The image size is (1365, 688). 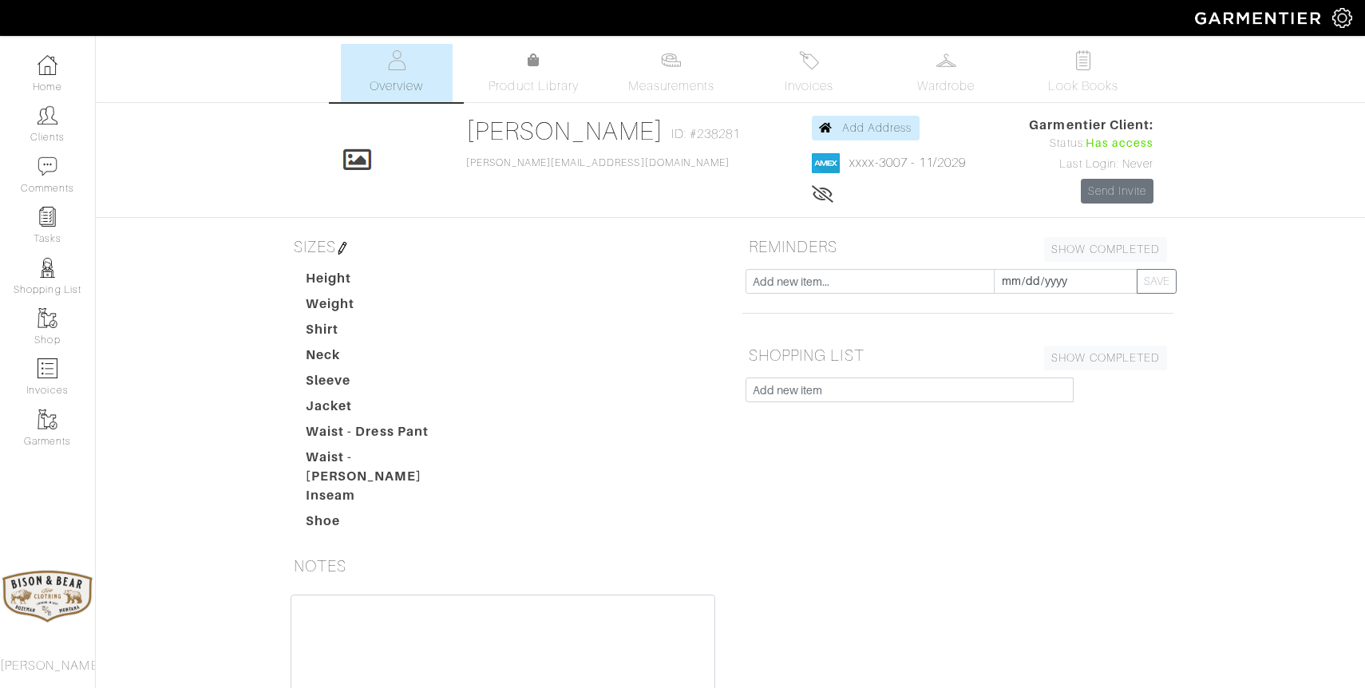 What do you see at coordinates (385, 410) in the screenshot?
I see `dt: Jacket` at bounding box center [385, 410].